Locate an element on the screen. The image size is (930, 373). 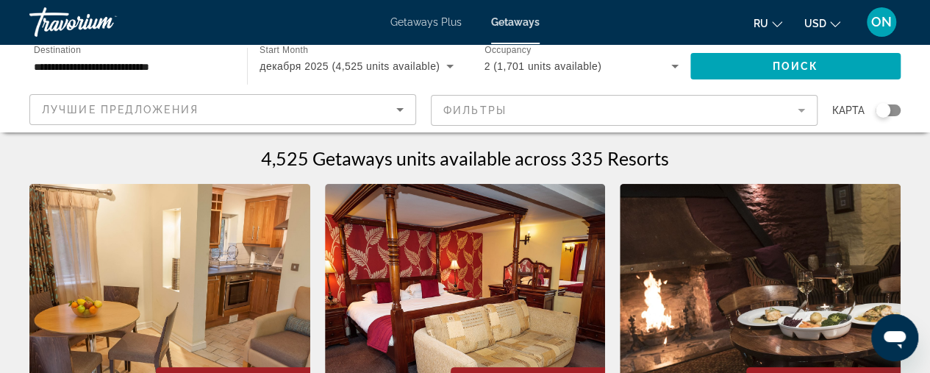
a: Travorium is located at coordinates (103, 22).